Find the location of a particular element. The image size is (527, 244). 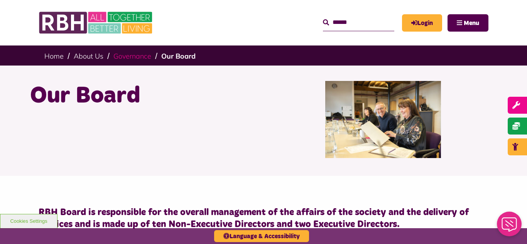

a: About Us is located at coordinates (88, 56).